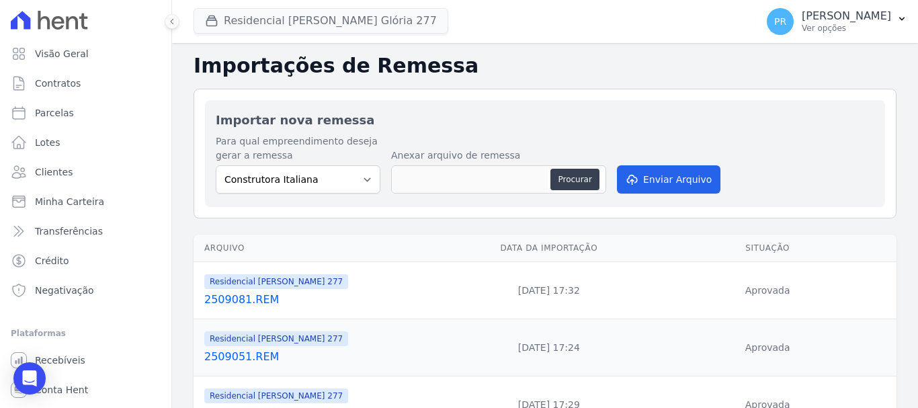 This screenshot has width=918, height=408. I want to click on a: Transferências, so click(85, 231).